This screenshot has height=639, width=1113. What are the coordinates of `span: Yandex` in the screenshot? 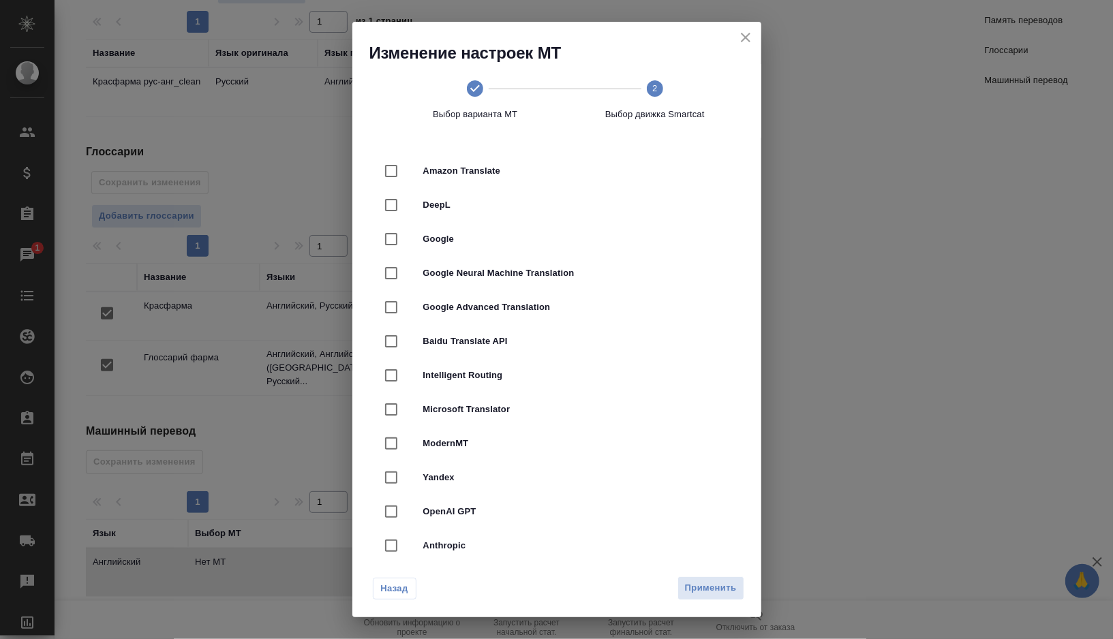 It's located at (576, 478).